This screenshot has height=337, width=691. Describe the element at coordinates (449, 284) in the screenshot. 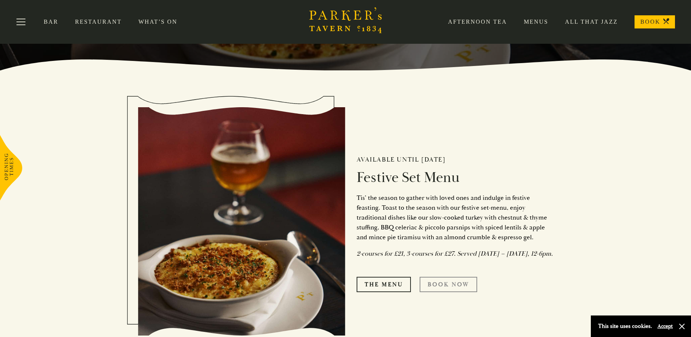

I see `a: Book Now` at that location.